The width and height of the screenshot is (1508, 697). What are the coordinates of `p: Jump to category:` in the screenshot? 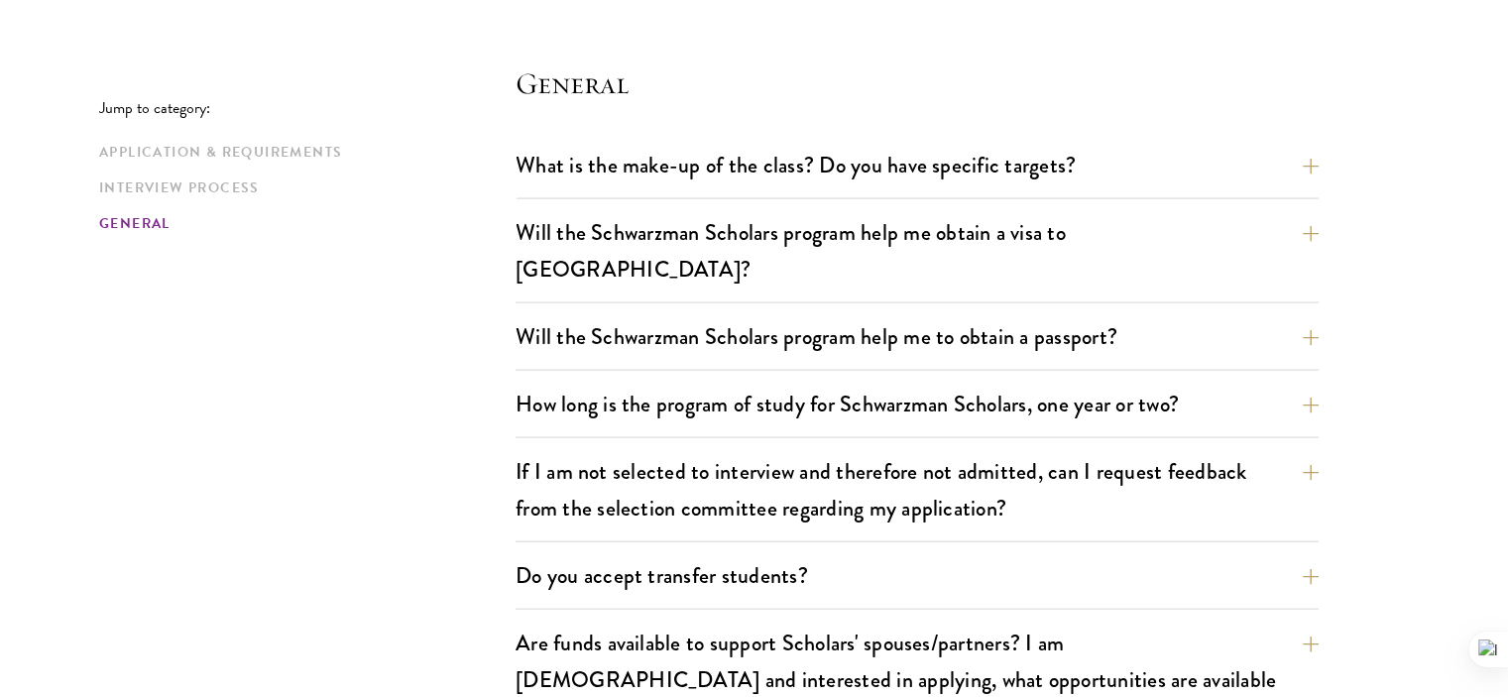 It's located at (307, 108).